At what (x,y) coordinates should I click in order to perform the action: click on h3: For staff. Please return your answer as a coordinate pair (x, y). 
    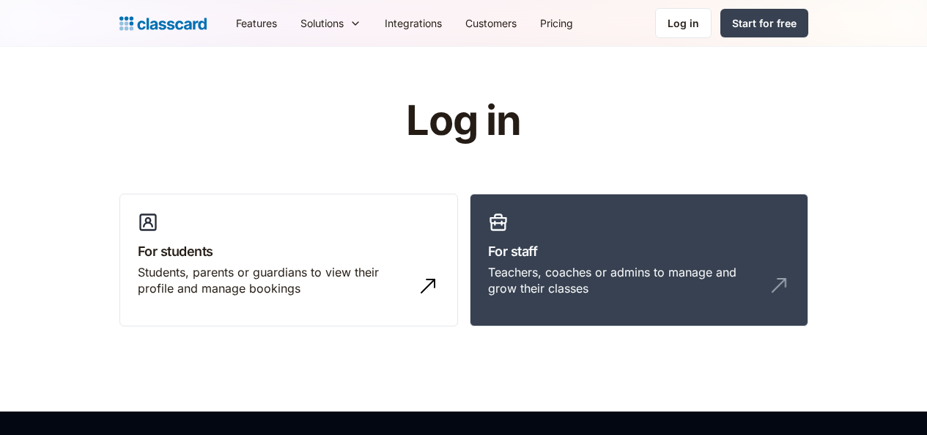
    Looking at the image, I should click on (639, 251).